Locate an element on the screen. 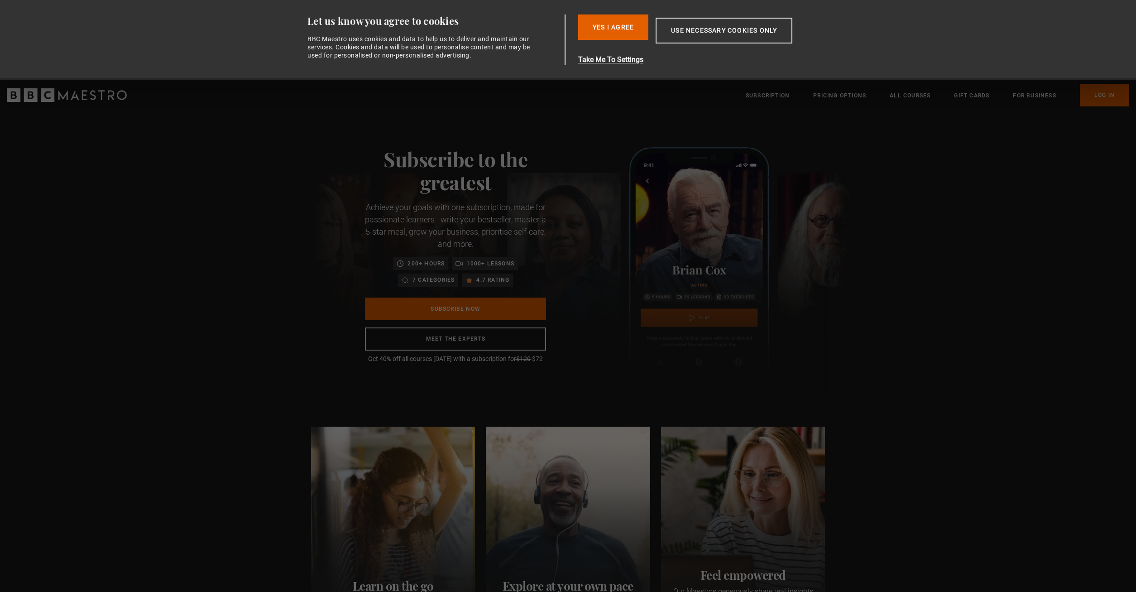 The width and height of the screenshot is (1136, 592). p: 200+ hours is located at coordinates (426, 263).